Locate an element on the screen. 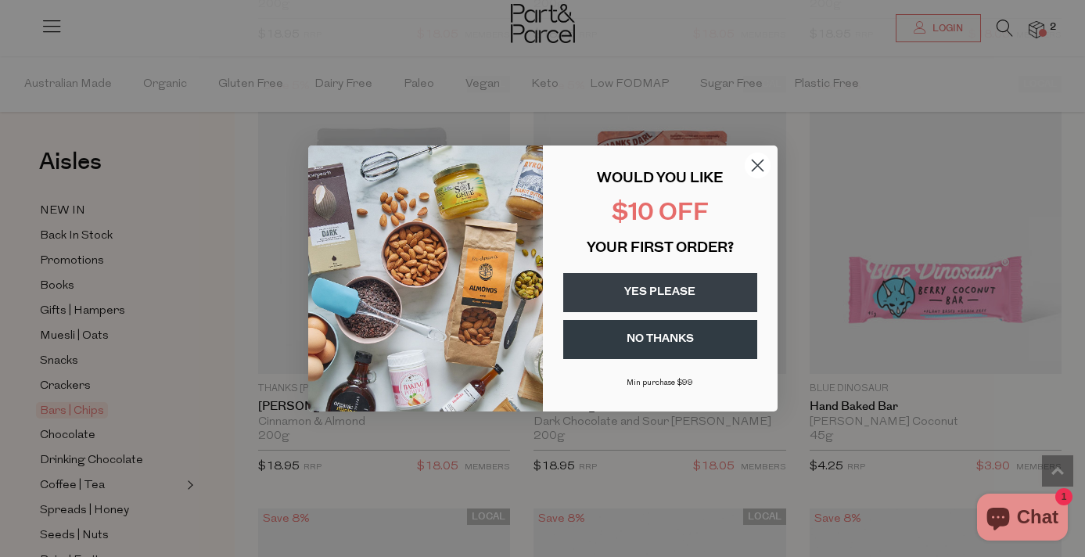 The height and width of the screenshot is (557, 1085). span: Min purchase $99 is located at coordinates (660, 383).